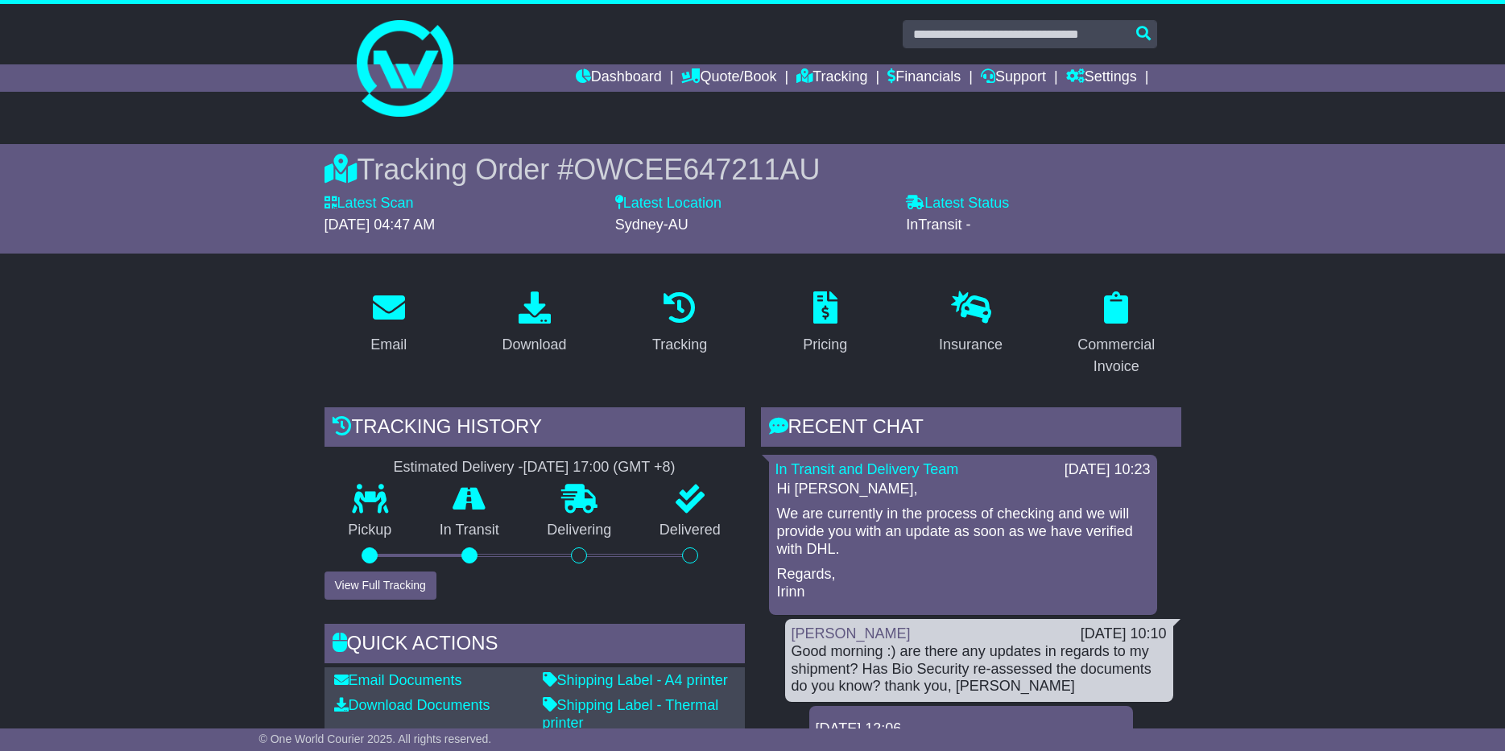 Image resolution: width=1505 pixels, height=751 pixels. I want to click on p: Pickup, so click(370, 531).